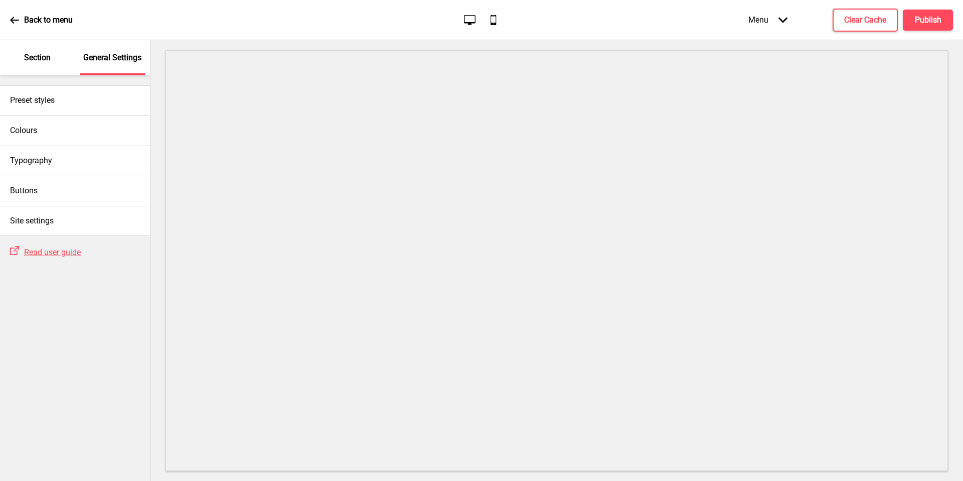 This screenshot has height=481, width=963. What do you see at coordinates (928, 20) in the screenshot?
I see `h4: Publish` at bounding box center [928, 20].